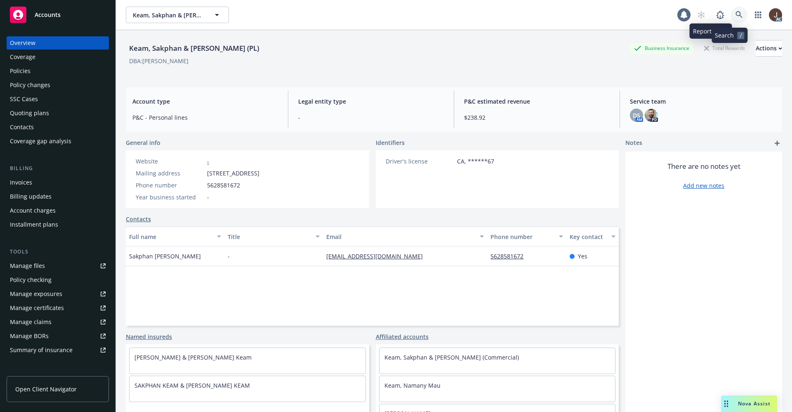  Describe the element at coordinates (20, 71) in the screenshot. I see `div: Policies` at that location.